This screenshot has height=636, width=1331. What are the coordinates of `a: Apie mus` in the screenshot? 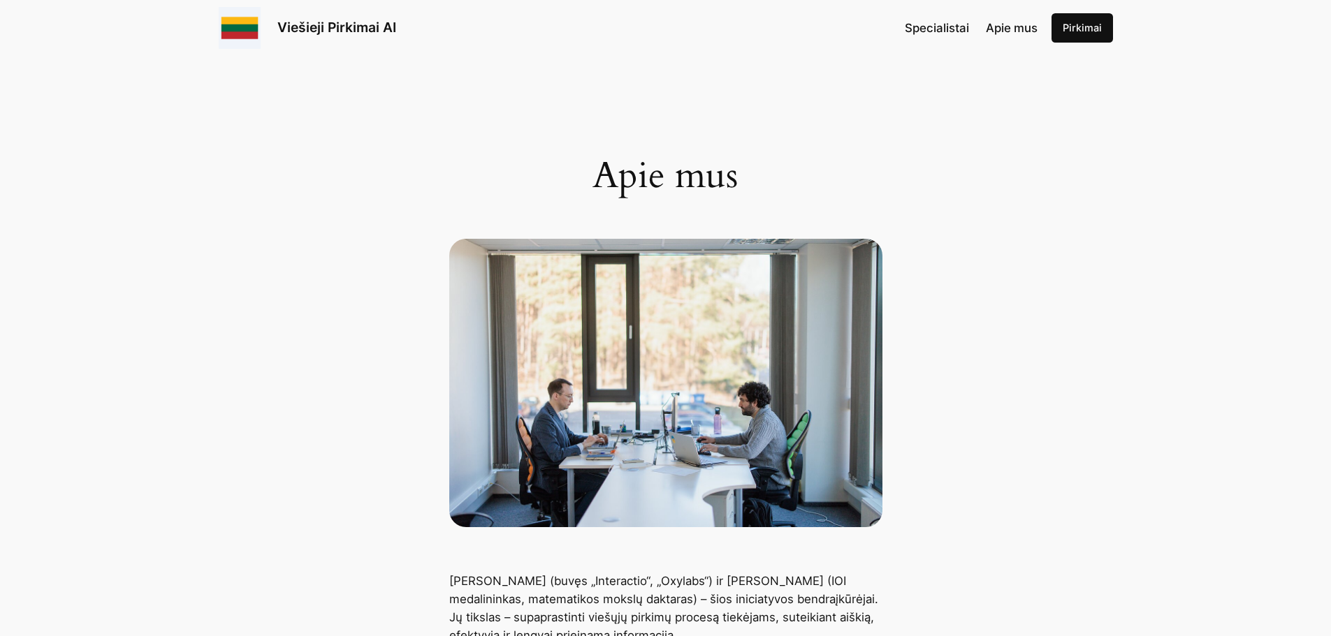 It's located at (1012, 28).